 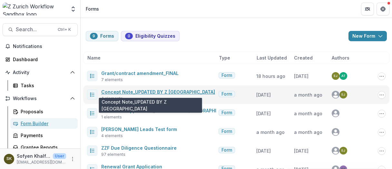 I want to click on div: Sofyen Khalfaoui, so click(x=9, y=159).